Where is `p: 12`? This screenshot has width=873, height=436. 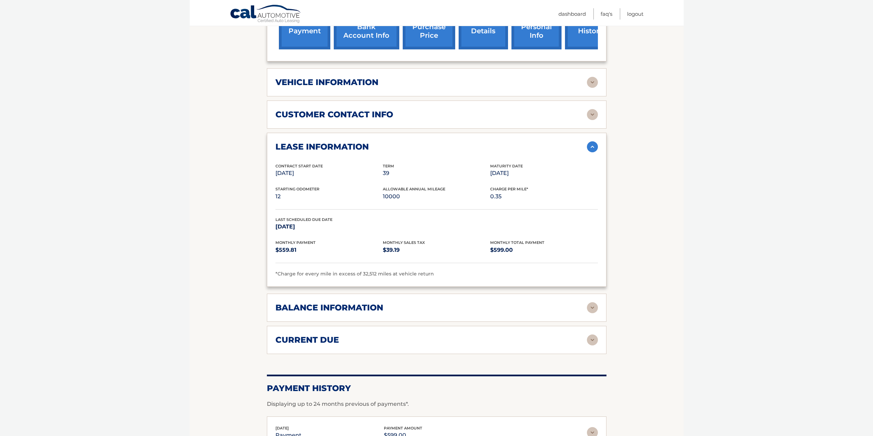 p: 12 is located at coordinates (329, 197).